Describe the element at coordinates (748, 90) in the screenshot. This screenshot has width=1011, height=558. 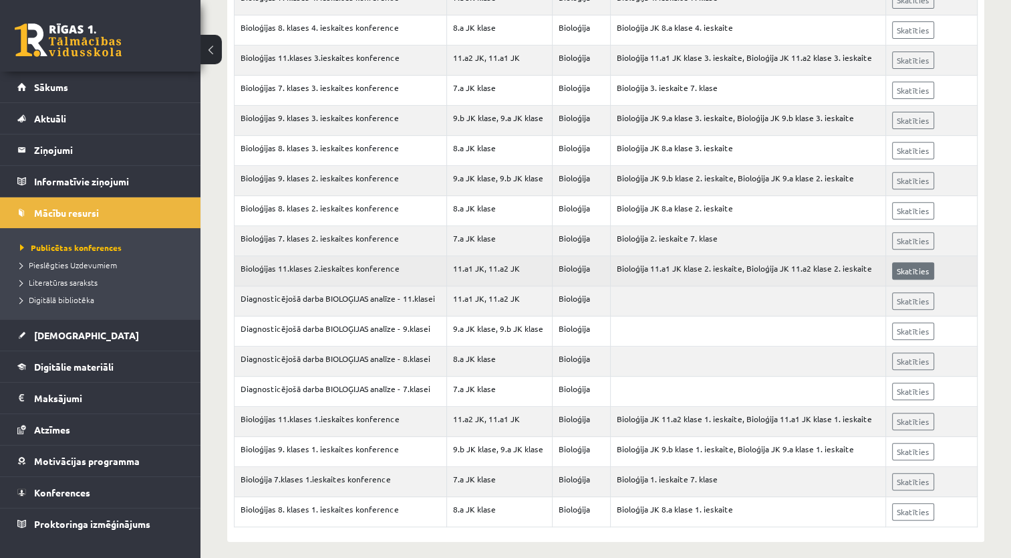
I see `td: Bioloģija 3. ieskaite 7. klase` at that location.